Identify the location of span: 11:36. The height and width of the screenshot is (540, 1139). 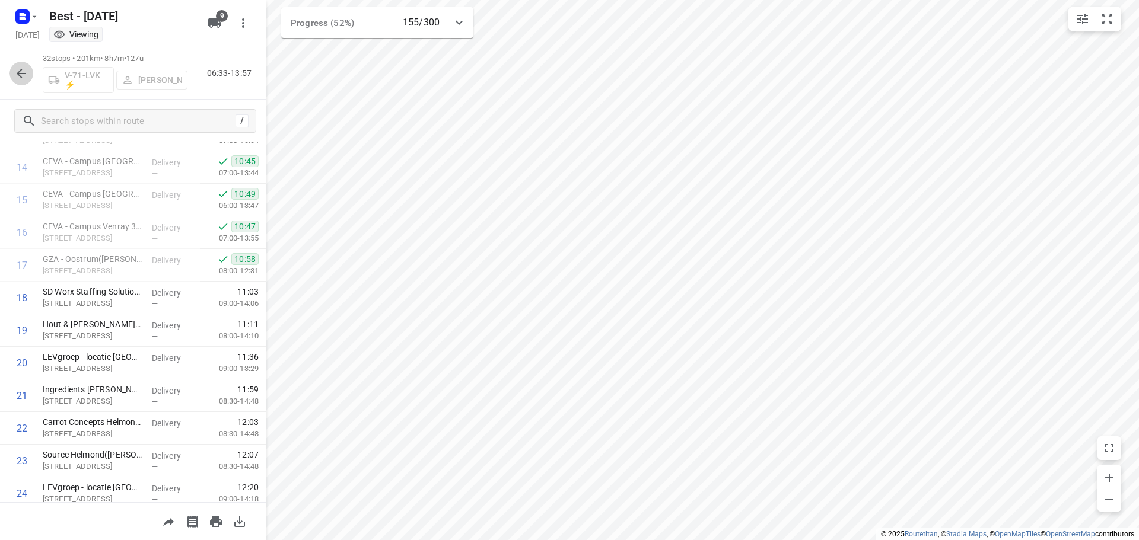
(248, 357).